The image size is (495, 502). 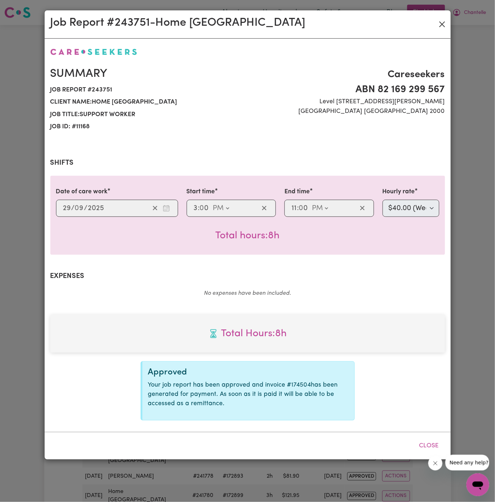 I want to click on span: Need any help?, so click(x=24, y=8).